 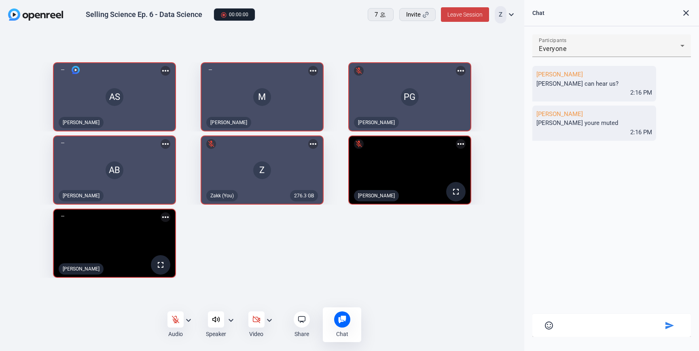 I want to click on div: AB, so click(x=115, y=170).